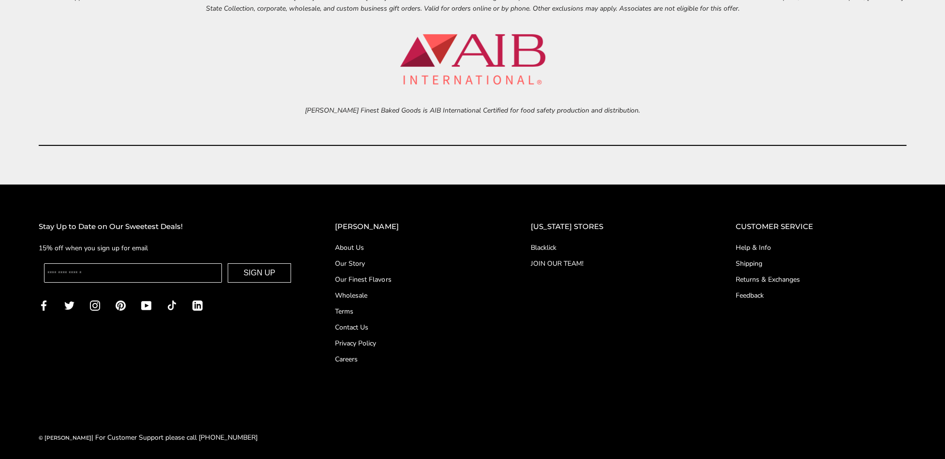 The image size is (945, 459). I want to click on a: Shipping, so click(821, 264).